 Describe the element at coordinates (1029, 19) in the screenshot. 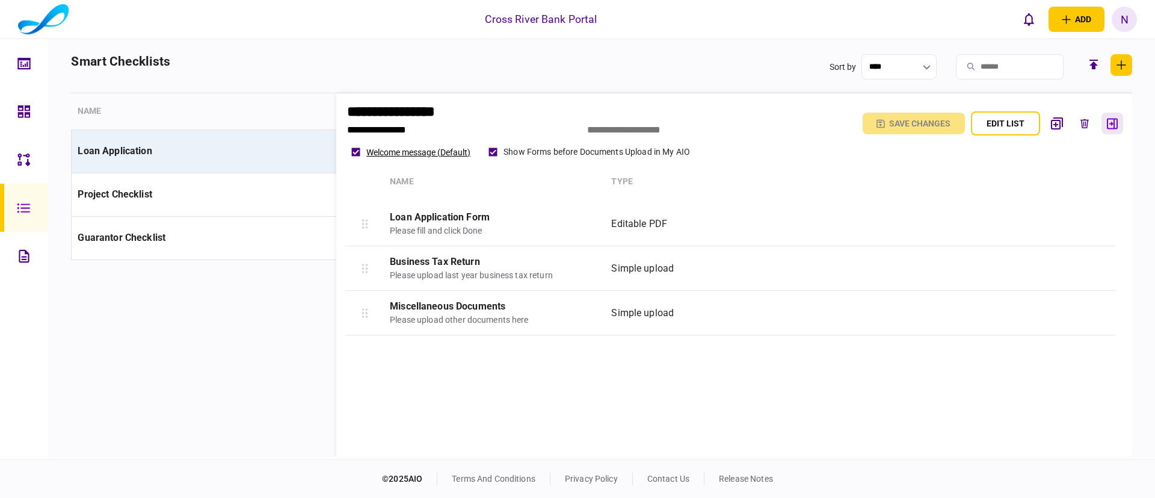

I see `button: open notifications list` at that location.